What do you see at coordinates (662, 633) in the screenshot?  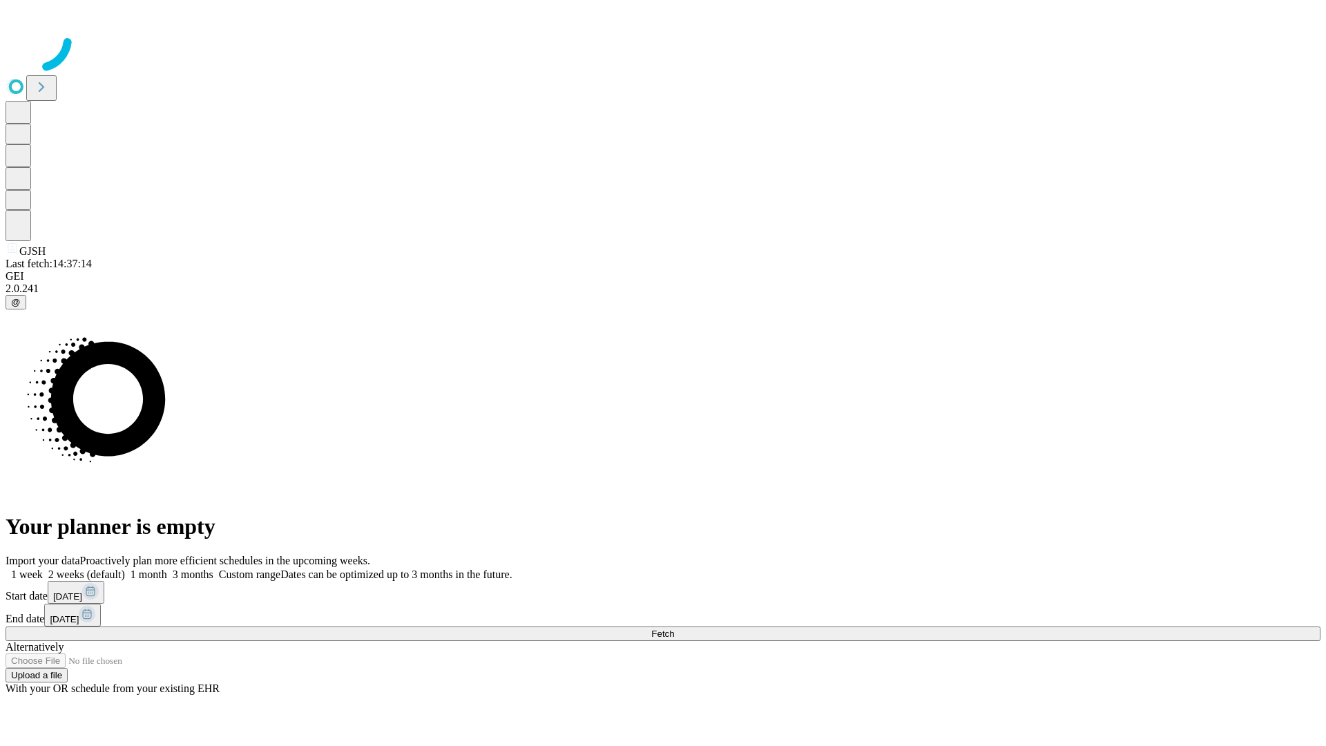 I see `span: Fetch` at bounding box center [662, 633].